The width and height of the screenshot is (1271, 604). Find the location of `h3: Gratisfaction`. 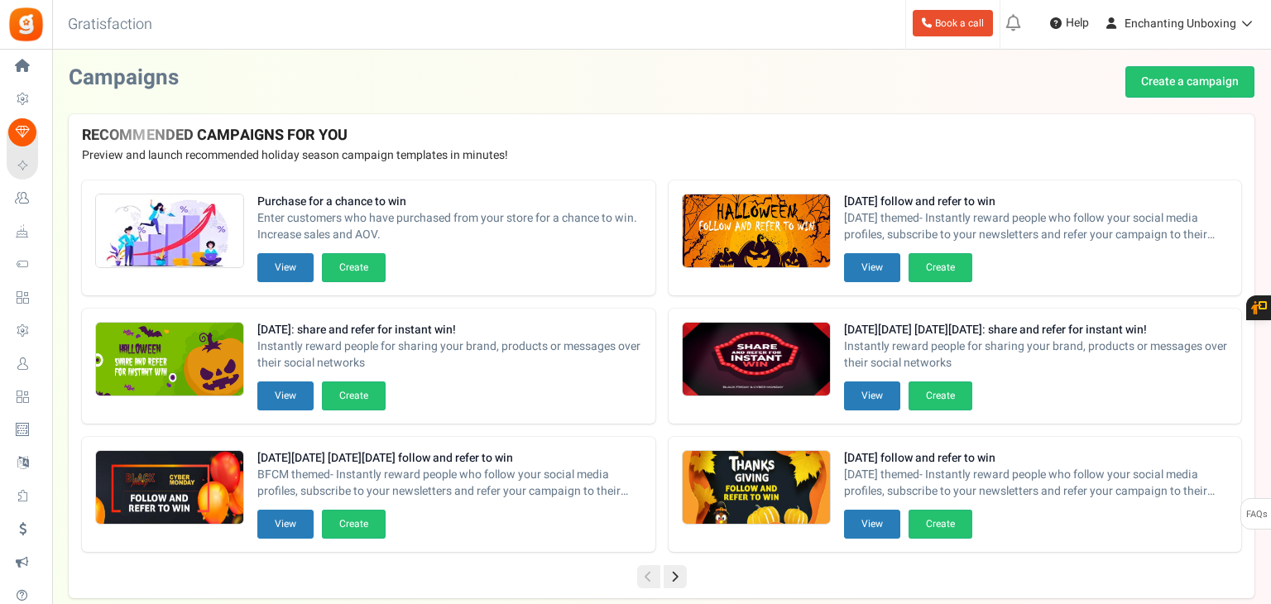

h3: Gratisfaction is located at coordinates (110, 25).